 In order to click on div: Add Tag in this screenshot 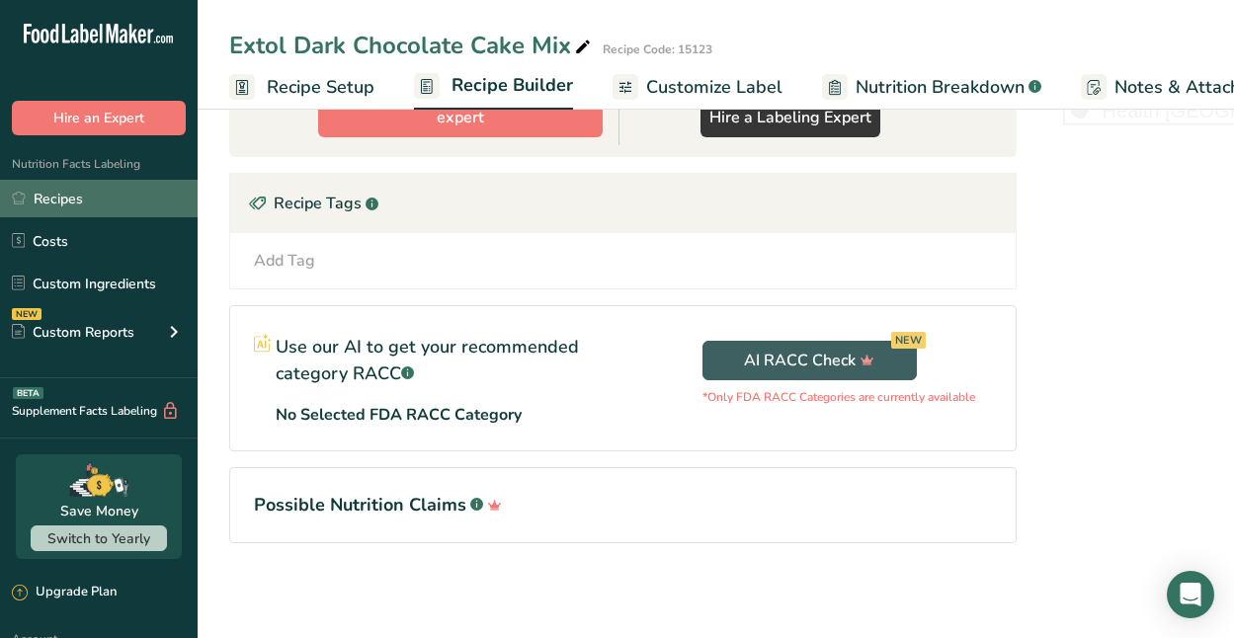, I will do `click(284, 261)`.